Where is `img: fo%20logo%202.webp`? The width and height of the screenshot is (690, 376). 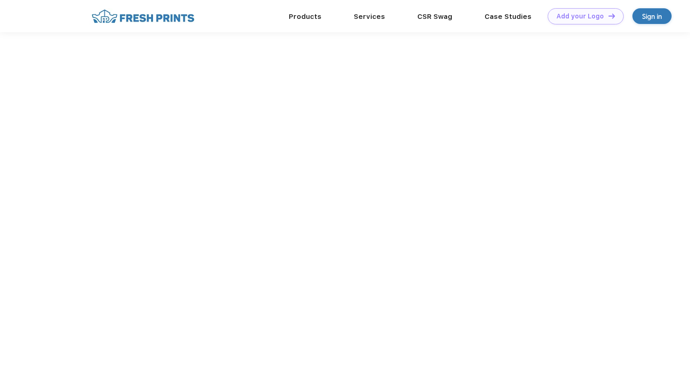 img: fo%20logo%202.webp is located at coordinates (143, 16).